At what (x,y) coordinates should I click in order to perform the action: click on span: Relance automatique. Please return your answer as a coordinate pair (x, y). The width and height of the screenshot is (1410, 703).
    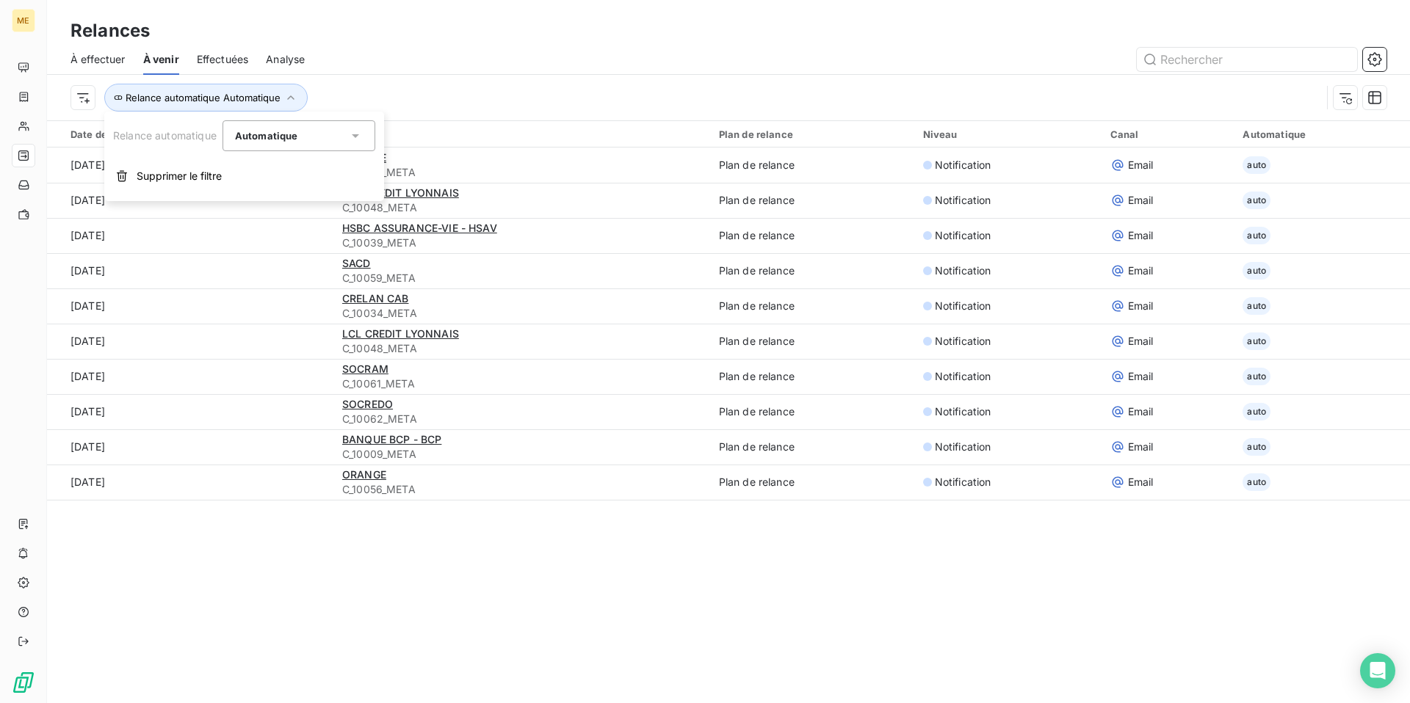
    Looking at the image, I should click on (164, 135).